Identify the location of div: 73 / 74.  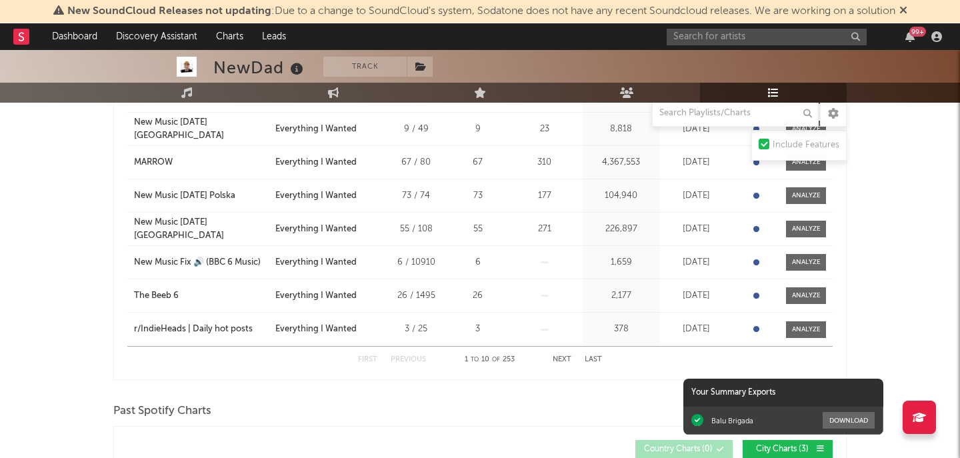
(416, 196).